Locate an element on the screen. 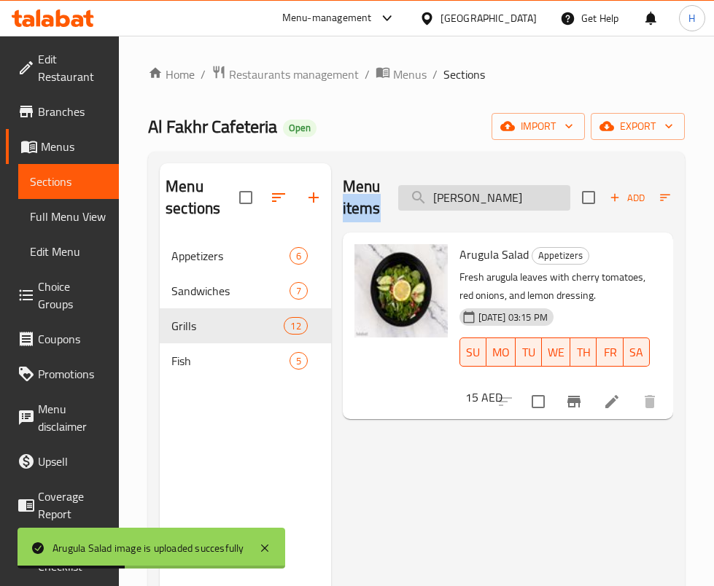  span: Sort sections is located at coordinates (279, 198).